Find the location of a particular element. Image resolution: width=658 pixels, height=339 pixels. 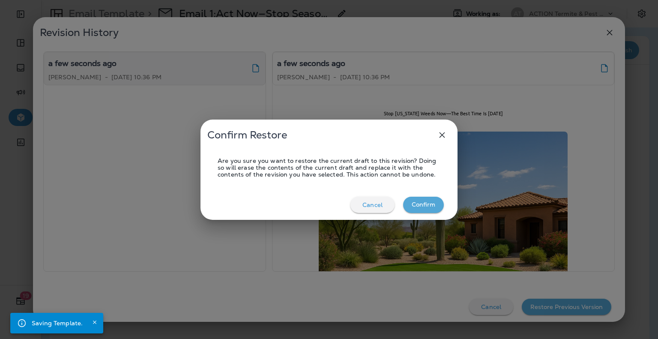

span: Confirm Restore is located at coordinates (247, 135).